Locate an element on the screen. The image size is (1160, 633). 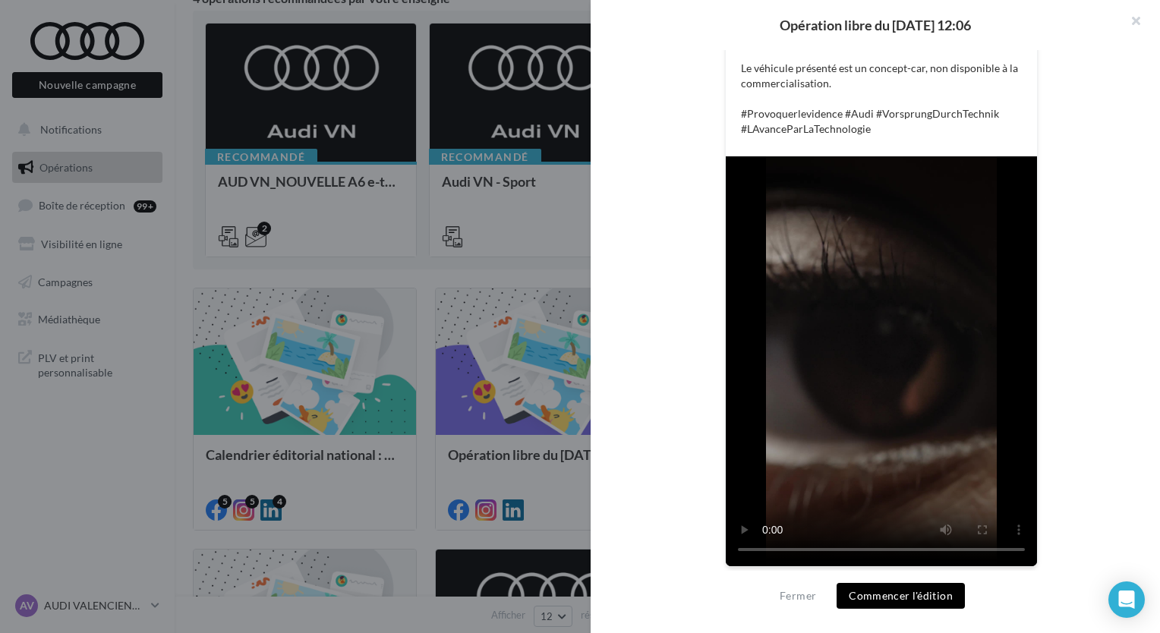
button: Commencer l'édition is located at coordinates (901, 596).